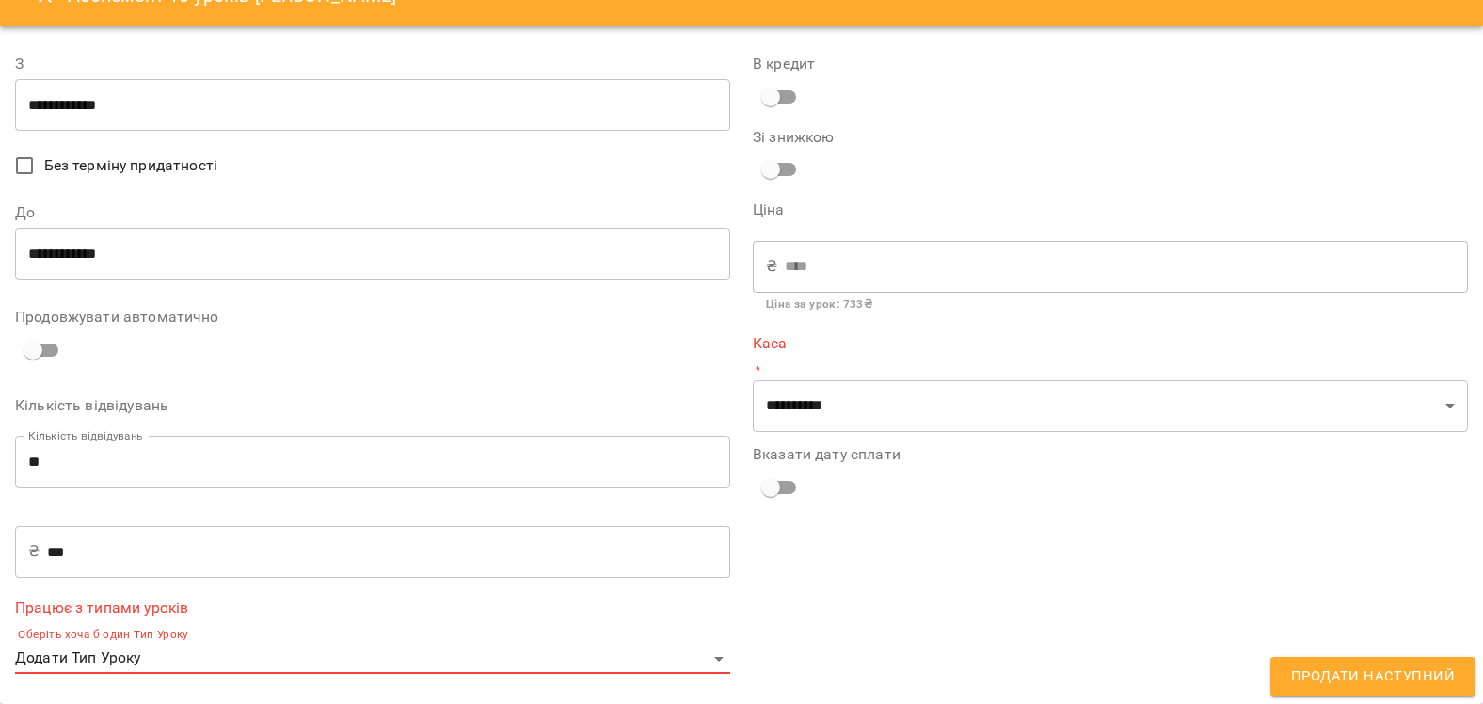 Image resolution: width=1483 pixels, height=704 pixels. I want to click on label: Кількість відвідувань, so click(373, 405).